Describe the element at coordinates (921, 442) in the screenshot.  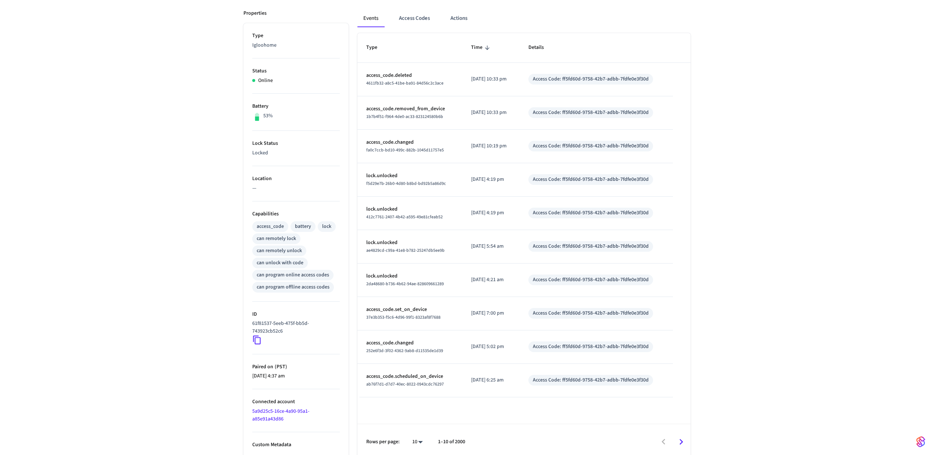
I see `img: SeamLogoGradient.69752ec5.svg` at that location.